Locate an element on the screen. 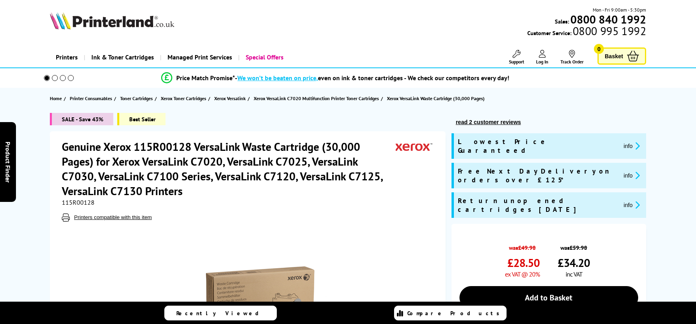 The width and height of the screenshot is (696, 324). a: Printerland Logo is located at coordinates (126, 22).